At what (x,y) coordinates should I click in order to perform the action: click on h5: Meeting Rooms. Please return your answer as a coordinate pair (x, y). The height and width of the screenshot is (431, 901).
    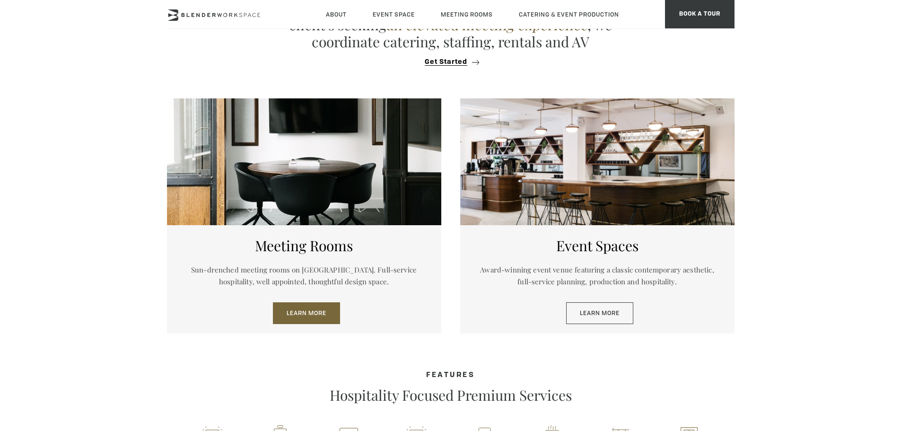
    Looking at the image, I should click on (304, 245).